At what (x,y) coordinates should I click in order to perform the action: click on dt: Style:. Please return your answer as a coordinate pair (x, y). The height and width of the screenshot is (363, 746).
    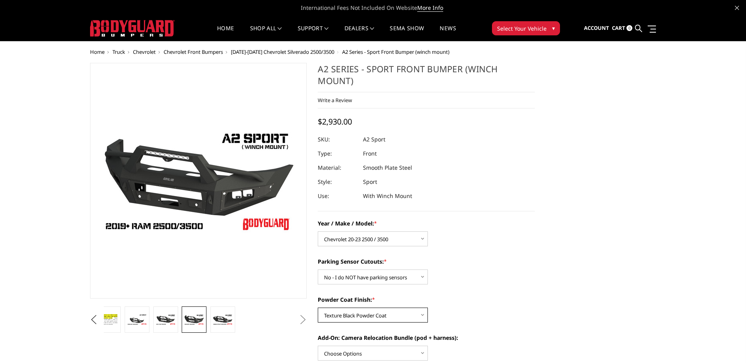
    Looking at the image, I should click on (337, 182).